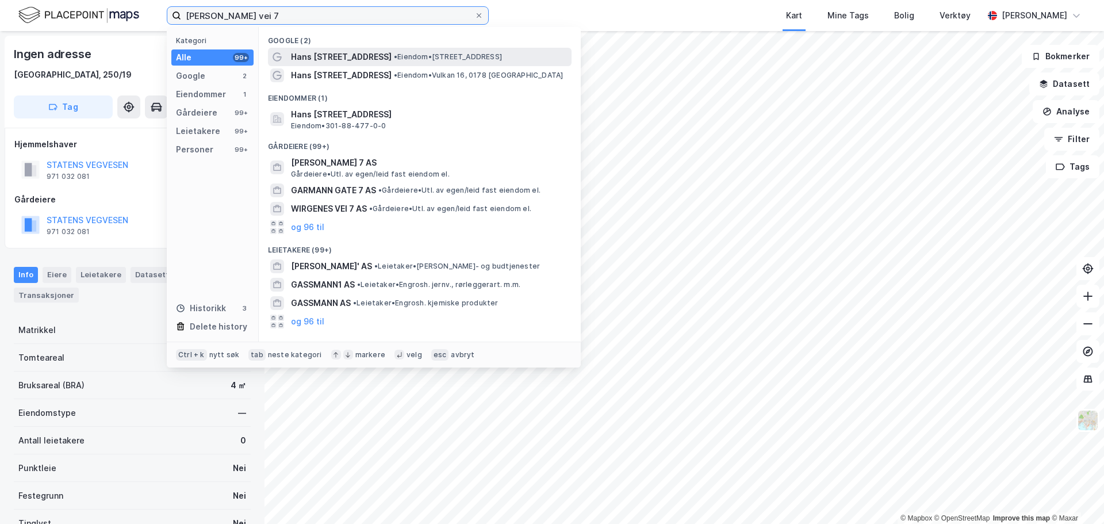  What do you see at coordinates (848, 16) in the screenshot?
I see `div: Mine Tags` at bounding box center [848, 16].